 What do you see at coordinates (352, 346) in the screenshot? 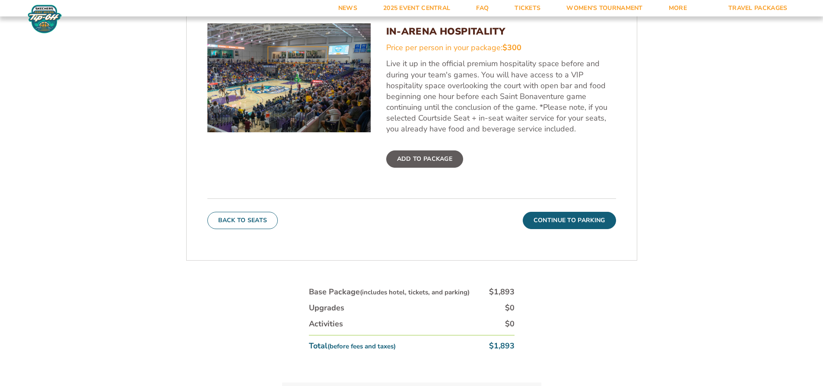
I see `div: Total` at bounding box center [352, 346].